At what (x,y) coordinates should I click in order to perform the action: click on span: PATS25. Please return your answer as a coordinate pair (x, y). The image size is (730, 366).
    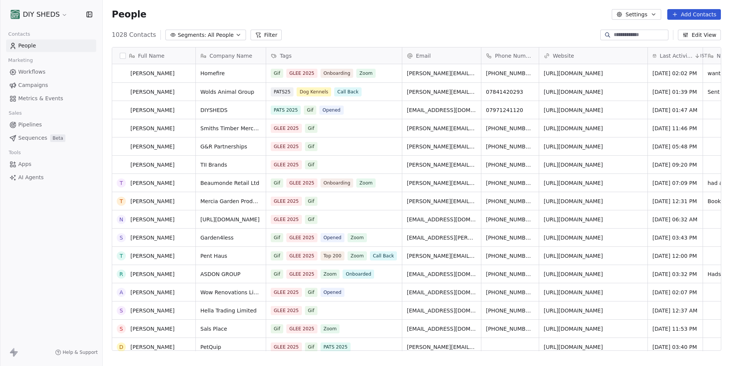
    Looking at the image, I should click on (282, 92).